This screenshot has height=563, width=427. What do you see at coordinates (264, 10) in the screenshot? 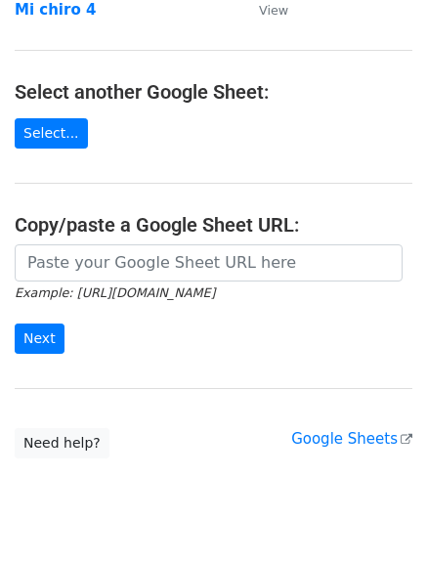
I see `a: View` at bounding box center [264, 10].